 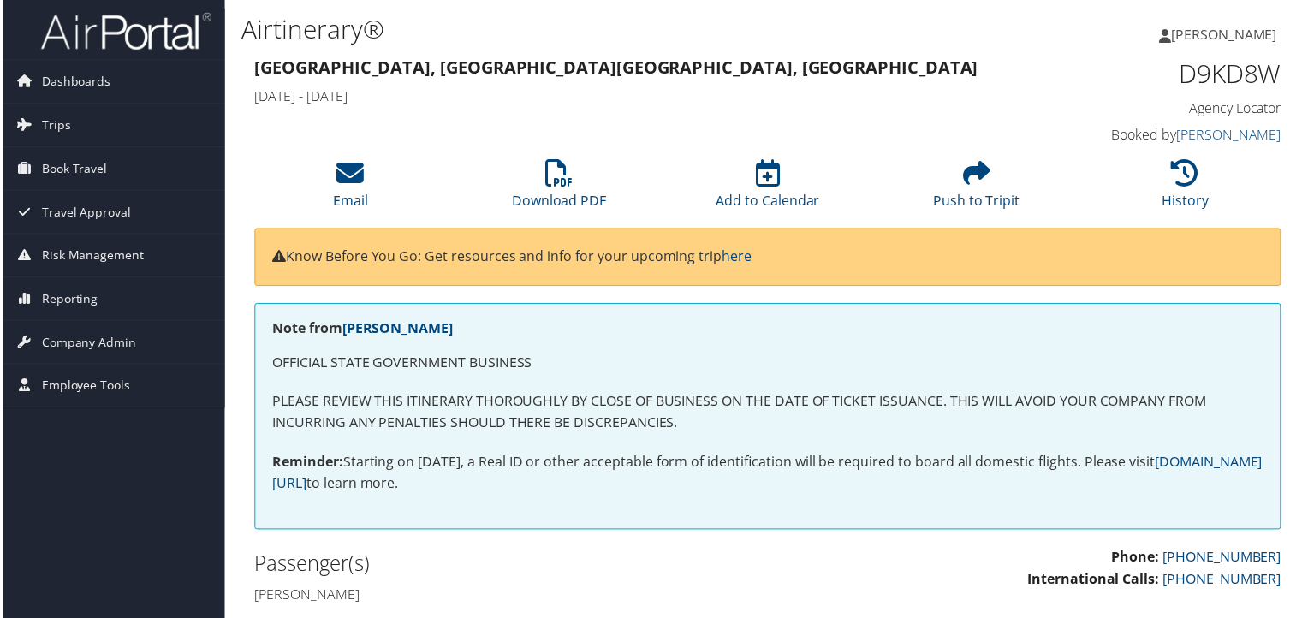 I want to click on h4: Agency Locator, so click(x=1165, y=109).